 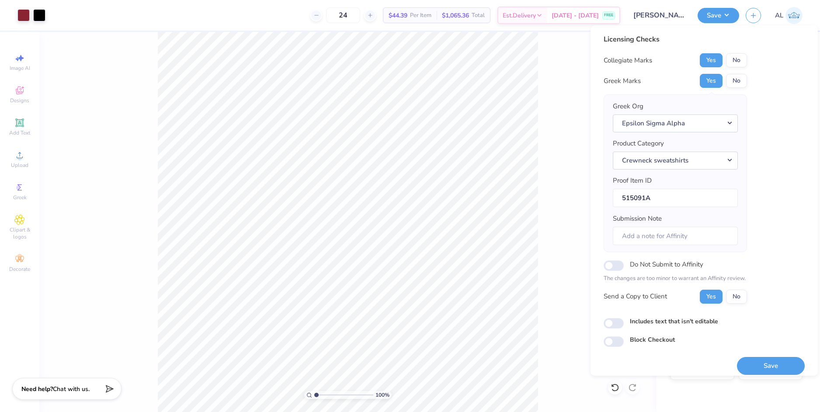 What do you see at coordinates (37, 389) in the screenshot?
I see `strong: Need help?` at bounding box center [37, 389].